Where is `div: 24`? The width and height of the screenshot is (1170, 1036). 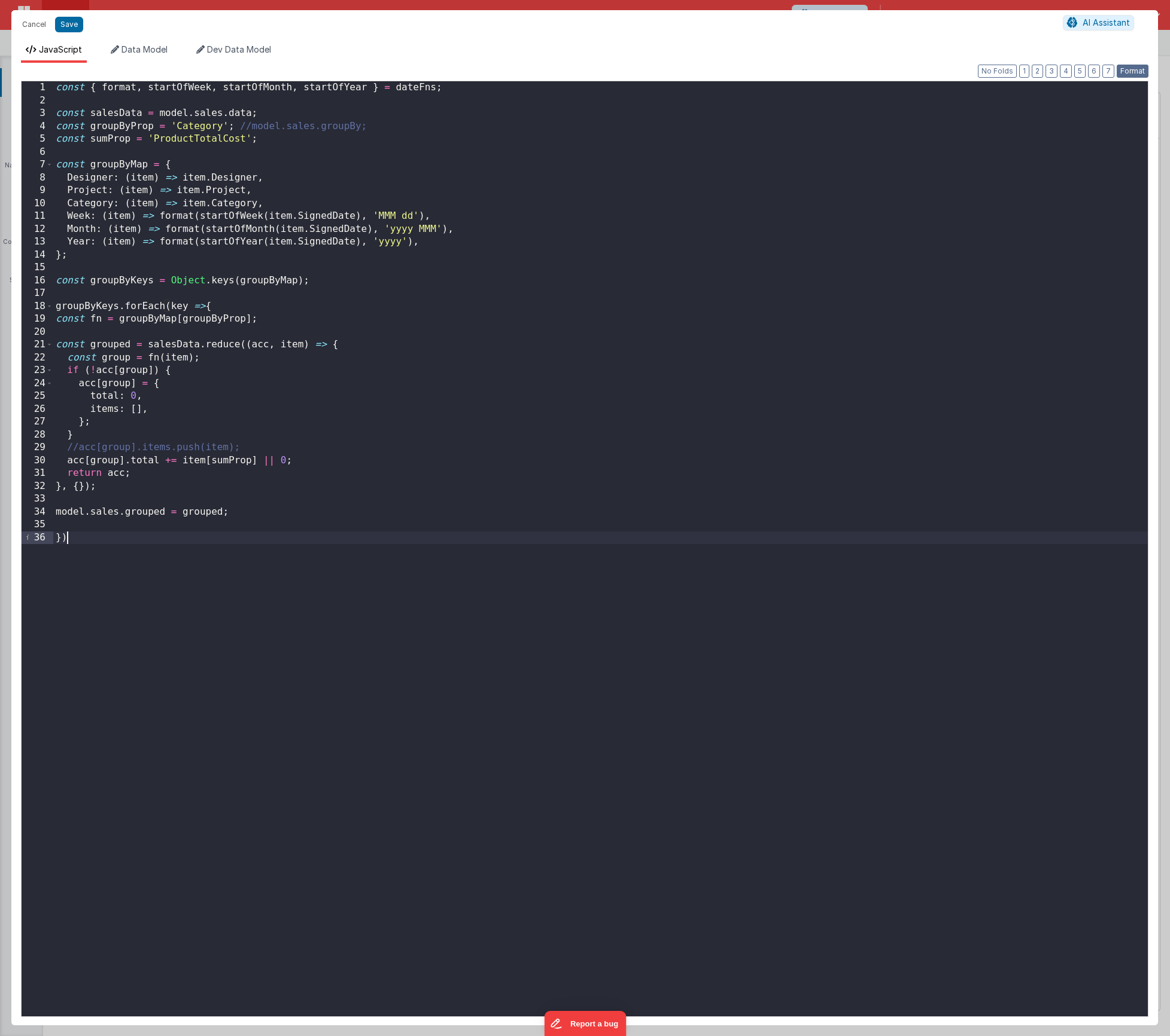 div: 24 is located at coordinates (37, 384).